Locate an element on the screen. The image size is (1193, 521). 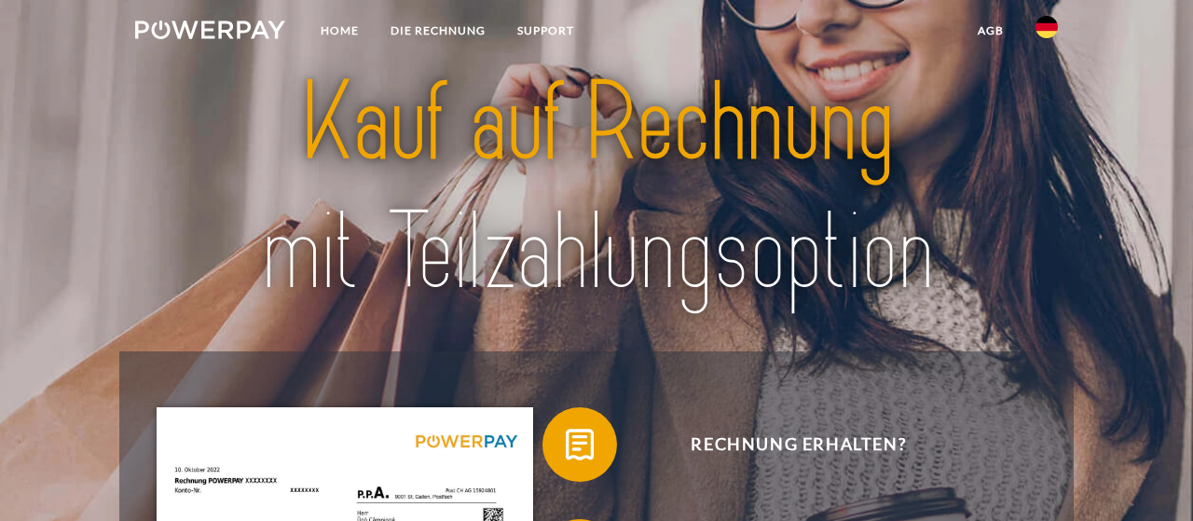
a: Home is located at coordinates (339, 31).